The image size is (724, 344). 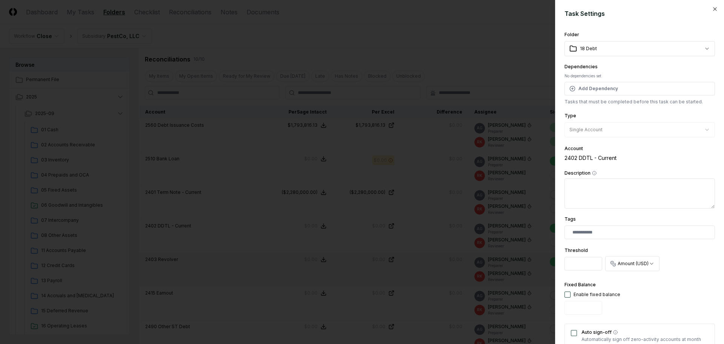 I want to click on label: Threshold, so click(x=576, y=250).